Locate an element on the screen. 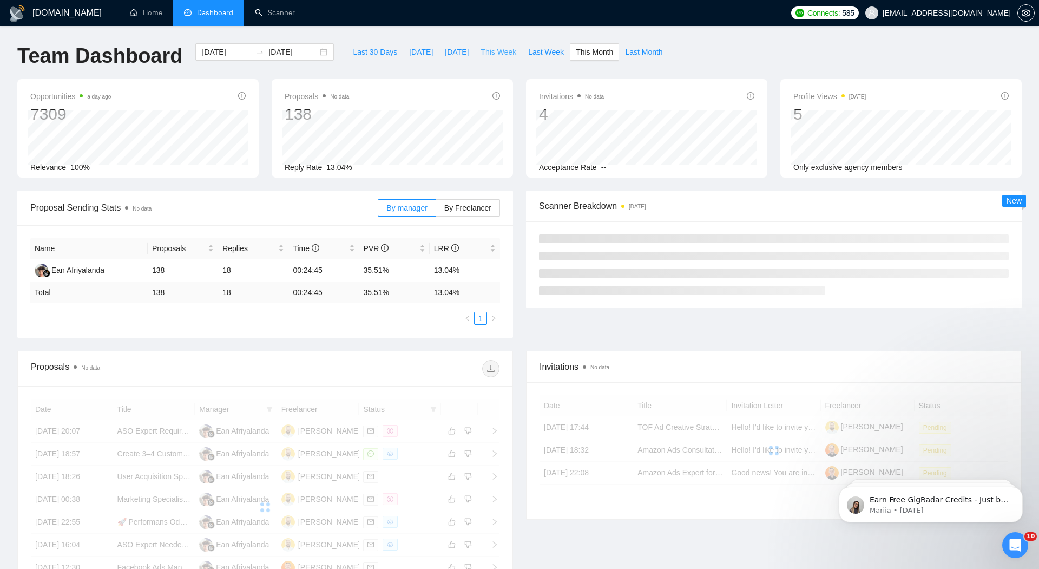  td: Total is located at coordinates (89, 292).